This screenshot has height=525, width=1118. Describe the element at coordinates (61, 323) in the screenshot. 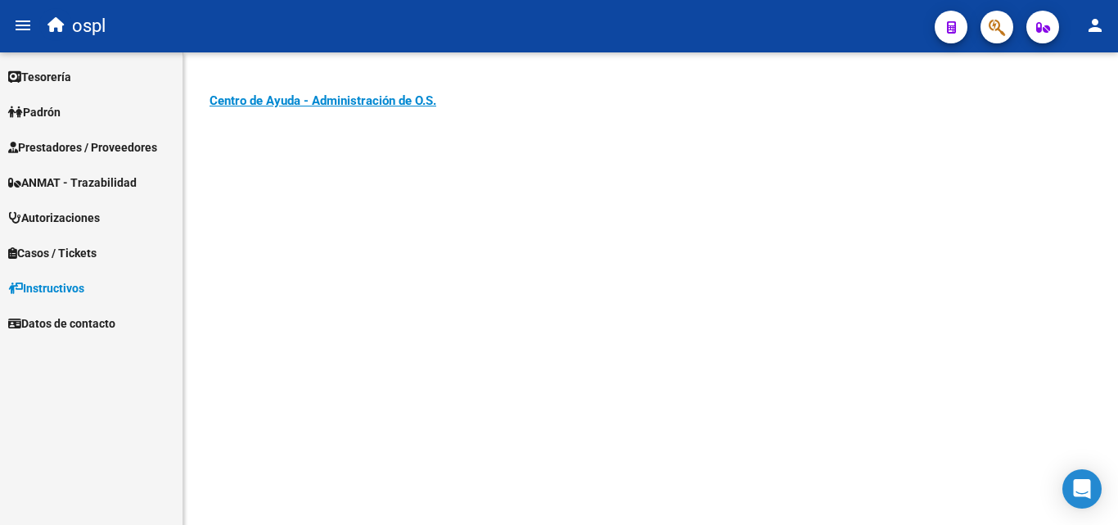

I see `span: Datos de contacto` at that location.